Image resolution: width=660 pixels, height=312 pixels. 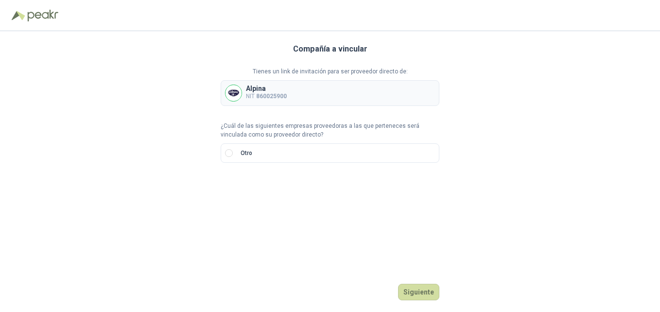 What do you see at coordinates (266, 96) in the screenshot?
I see `p: NIT` at bounding box center [266, 96].